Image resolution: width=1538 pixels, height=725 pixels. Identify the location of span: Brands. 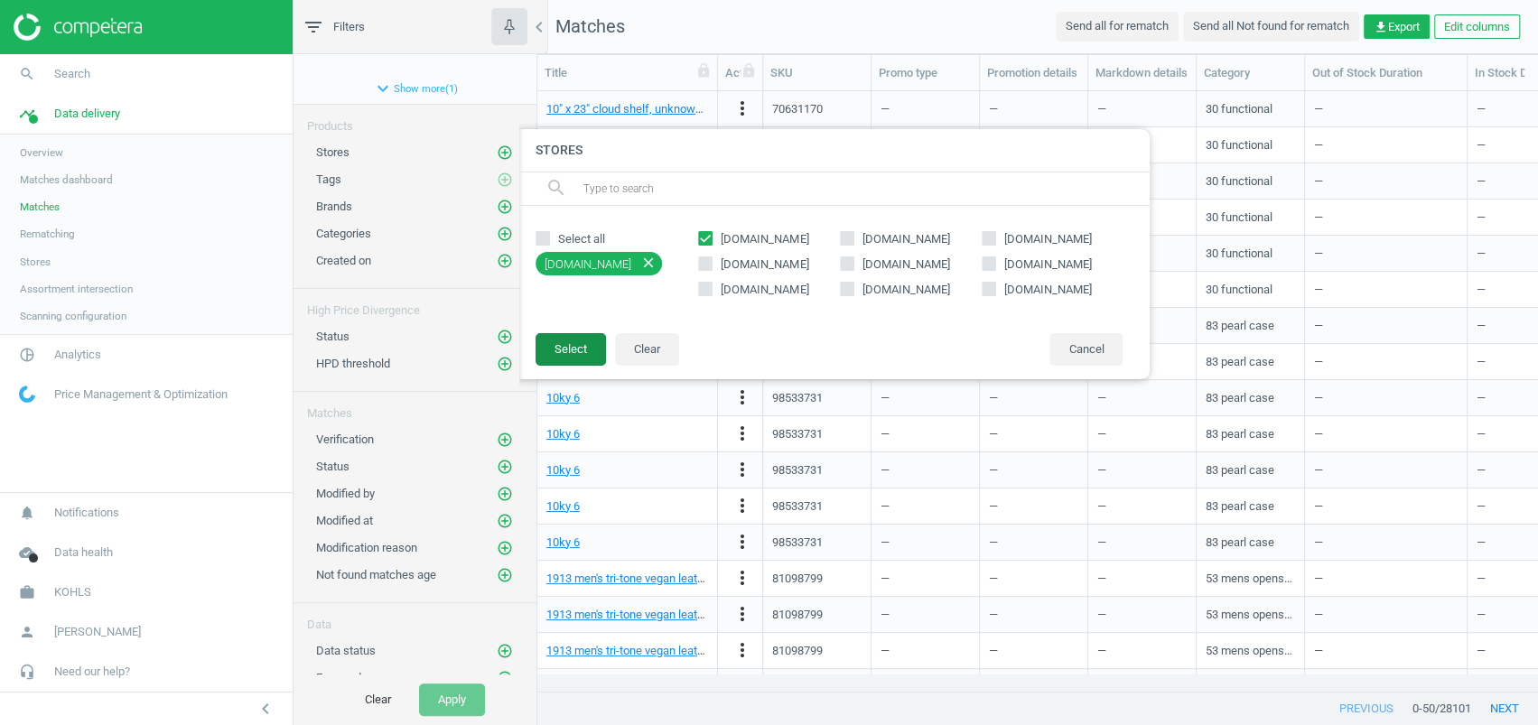
(334, 206).